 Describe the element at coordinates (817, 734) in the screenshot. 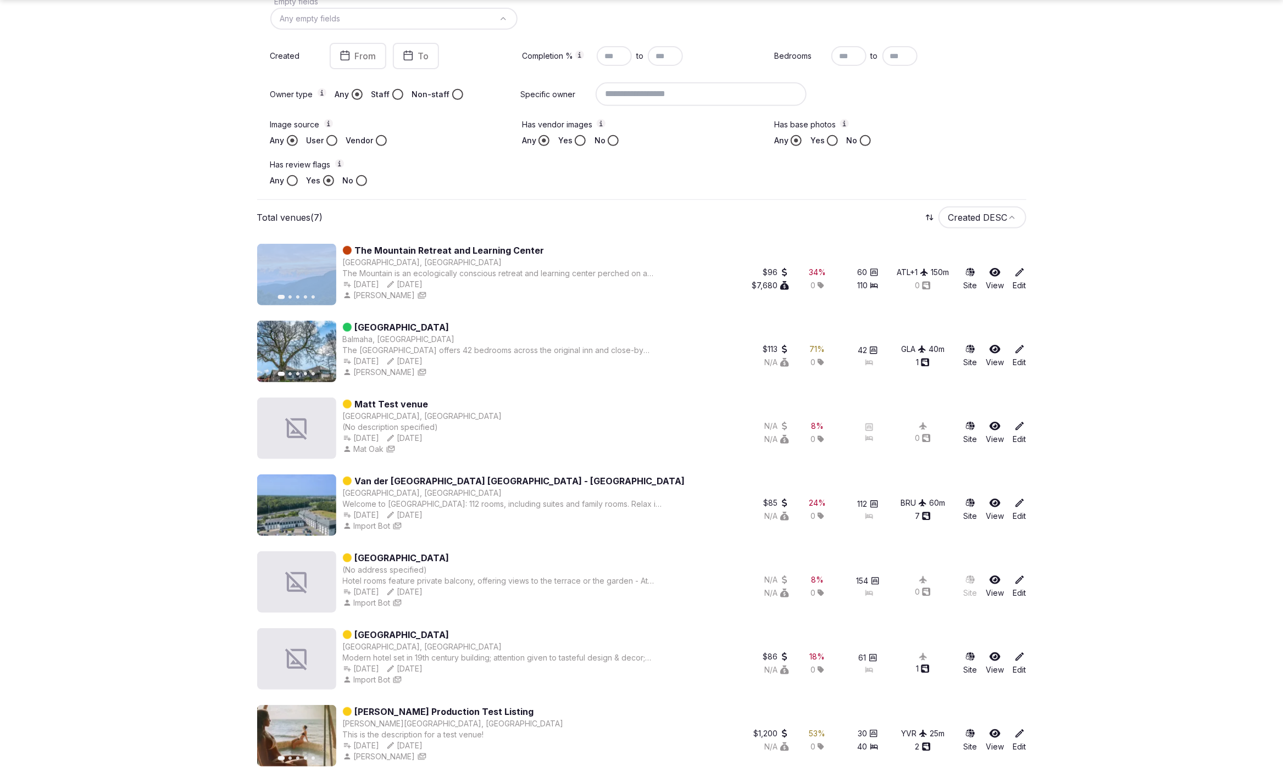

I see `button: 53%` at that location.